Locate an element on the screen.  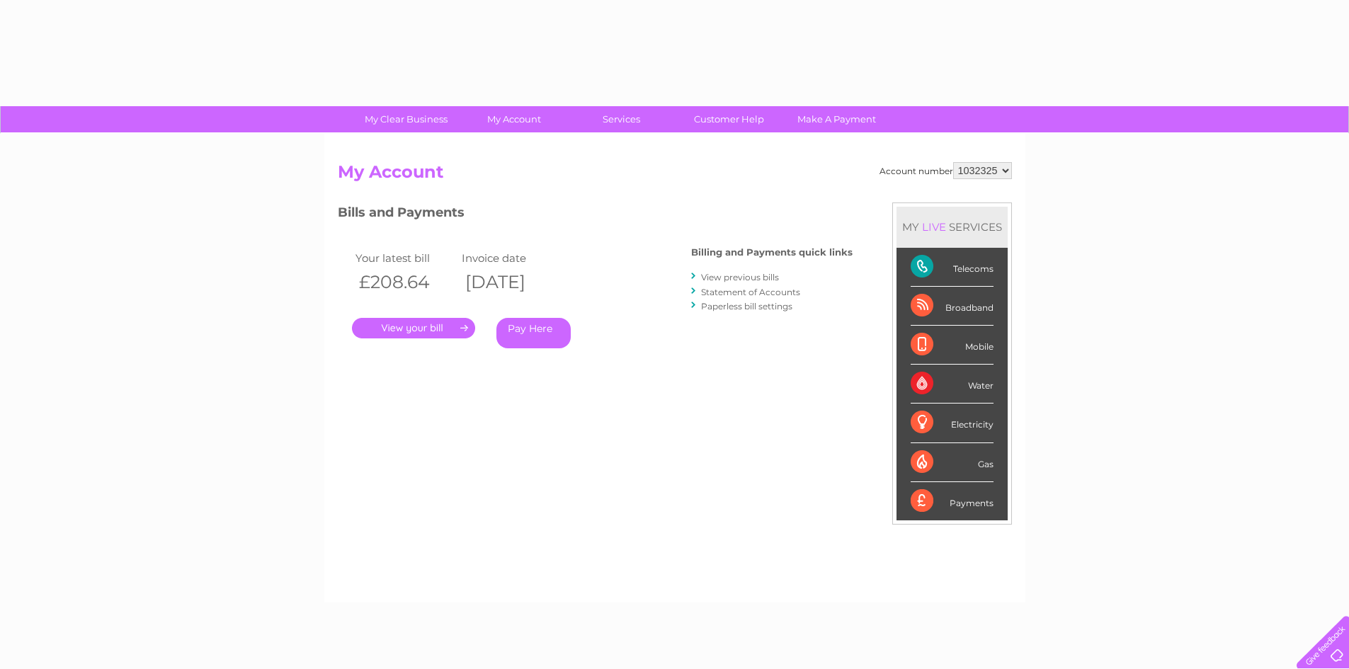
div: Account number is located at coordinates (945, 171).